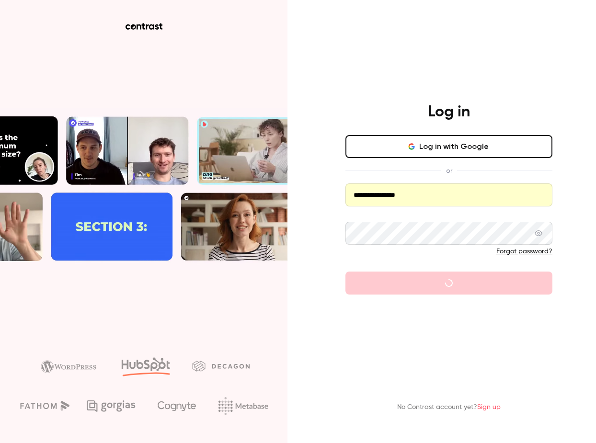 Image resolution: width=596 pixels, height=443 pixels. I want to click on a: Forgot password?, so click(524, 251).